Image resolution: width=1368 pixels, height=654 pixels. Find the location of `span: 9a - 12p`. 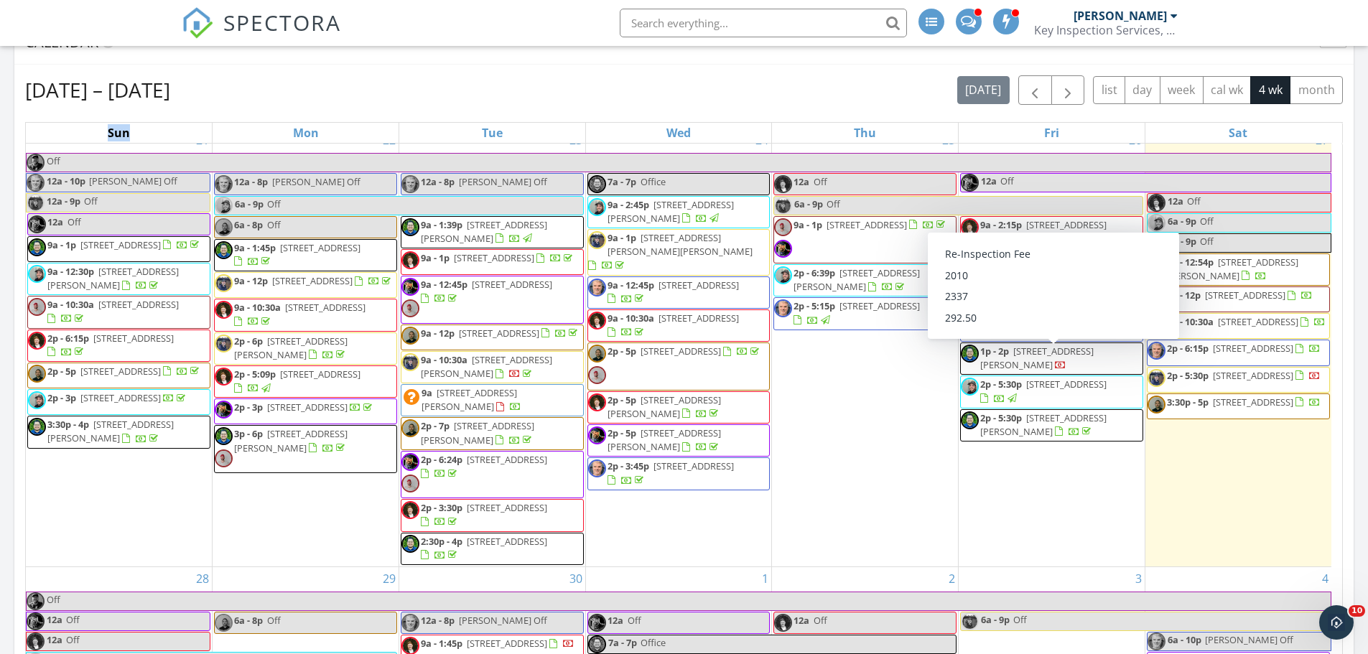

span: 9a - 12p is located at coordinates (1183, 295).